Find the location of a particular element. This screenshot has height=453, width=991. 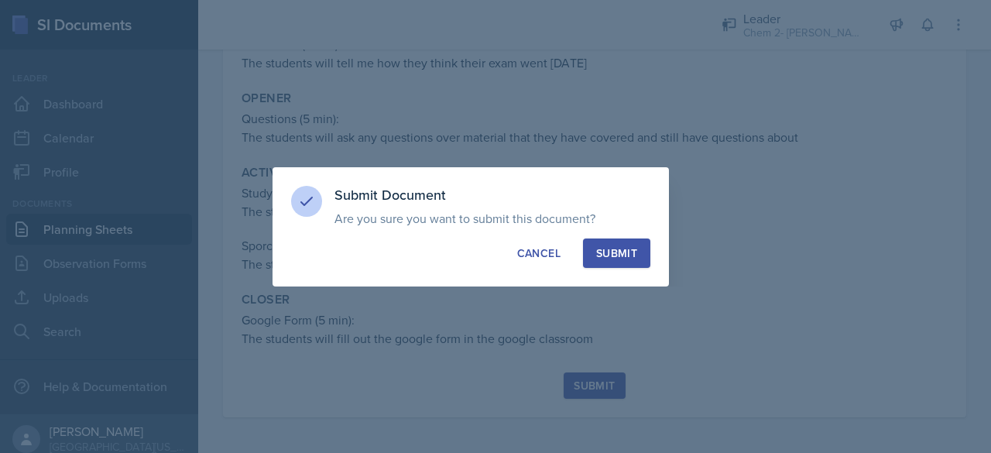

button: Submit is located at coordinates (616, 253).